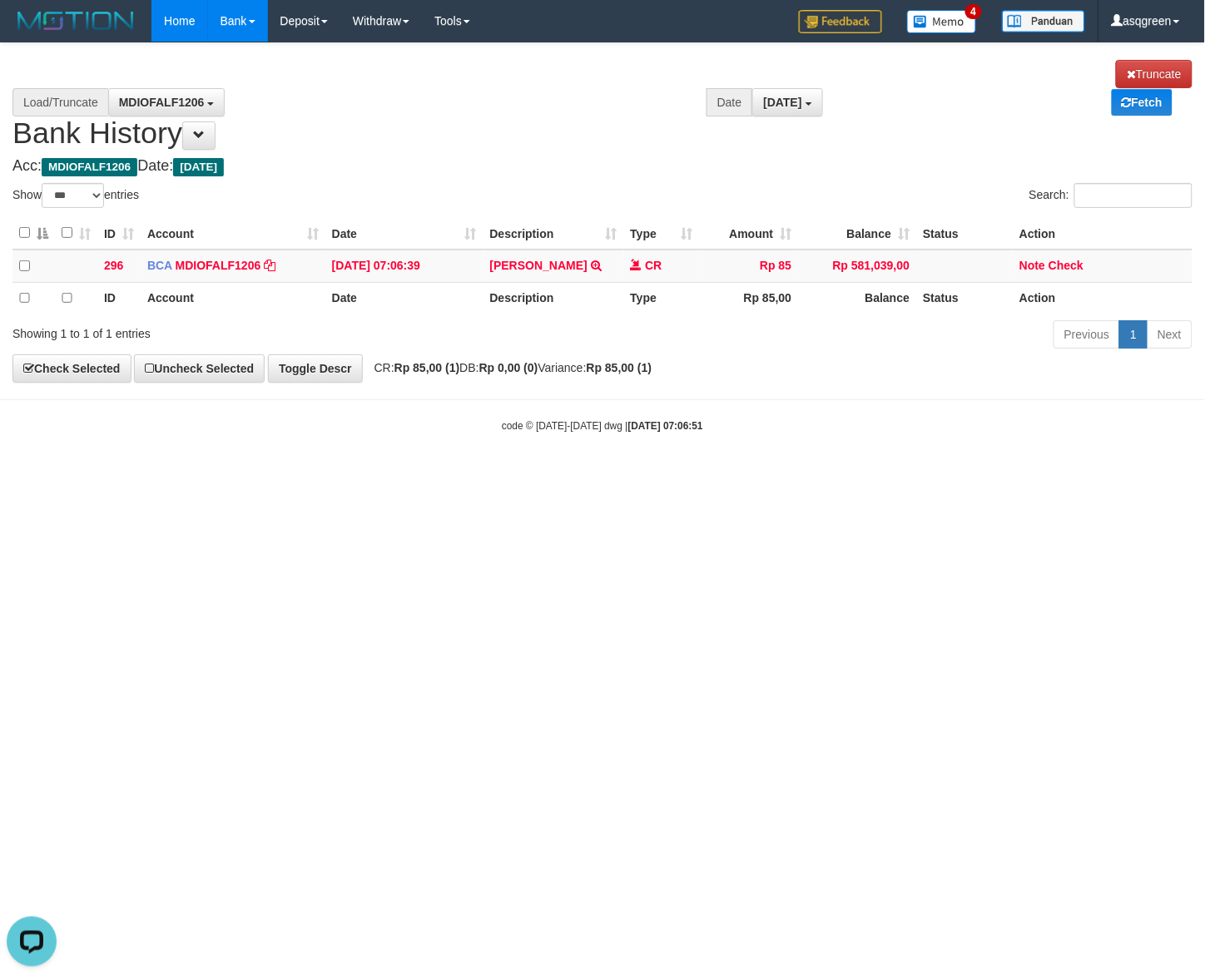 The height and width of the screenshot is (980, 1205). Describe the element at coordinates (72, 369) in the screenshot. I see `a: Check Selected` at that location.